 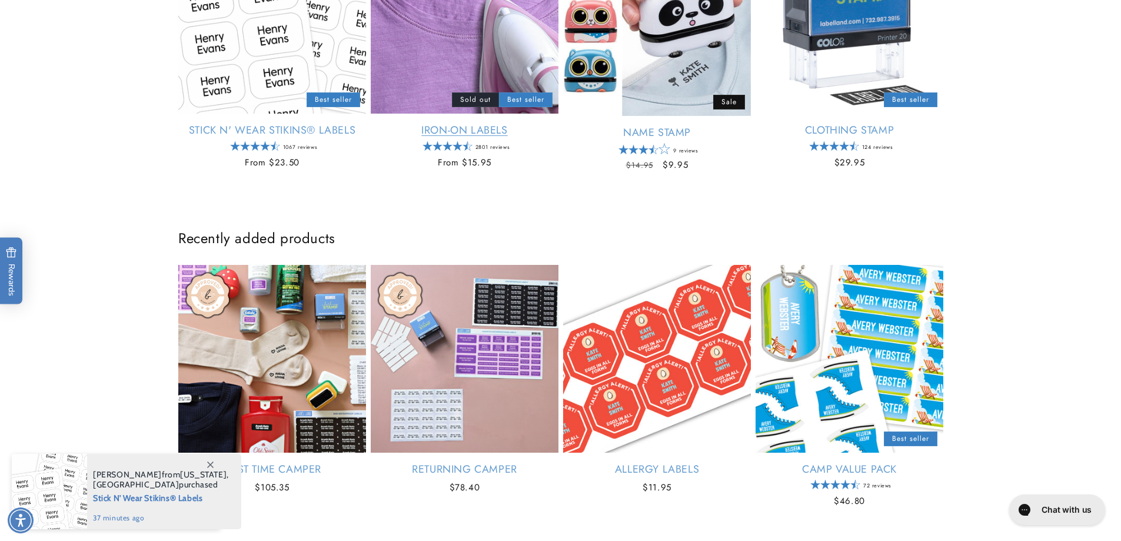 I want to click on button: Gorgias live chat, so click(x=54, y=19).